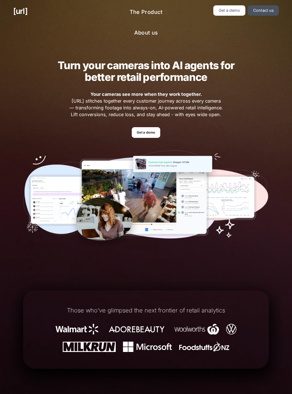  I want to click on img: Our tools, so click(146, 200).